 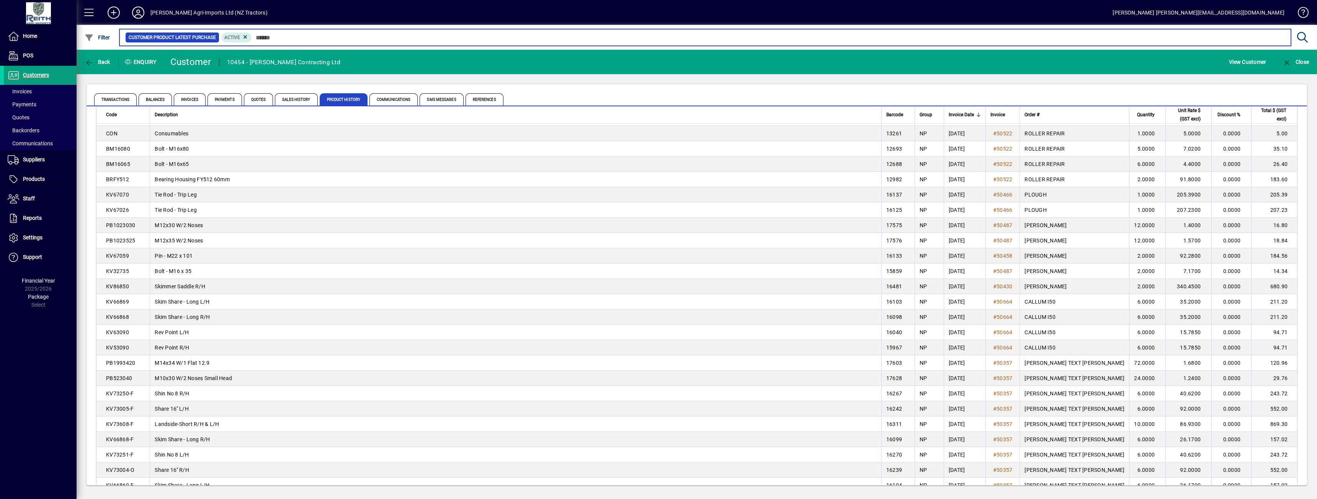 I want to click on span: Products, so click(x=34, y=179).